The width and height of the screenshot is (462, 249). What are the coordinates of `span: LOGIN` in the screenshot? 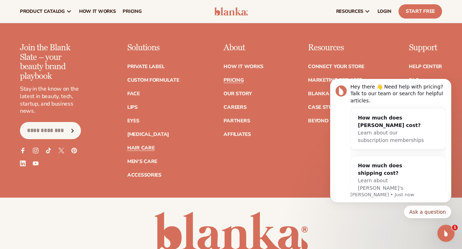 It's located at (384, 11).